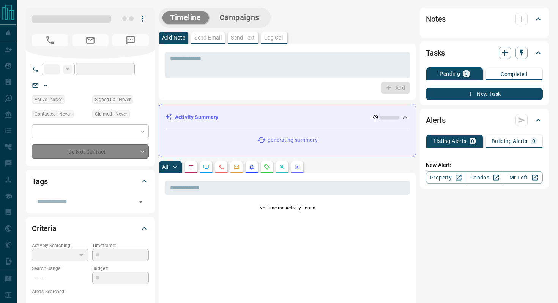  What do you see at coordinates (60, 268) in the screenshot?
I see `p: Search Range:` at bounding box center [60, 268].